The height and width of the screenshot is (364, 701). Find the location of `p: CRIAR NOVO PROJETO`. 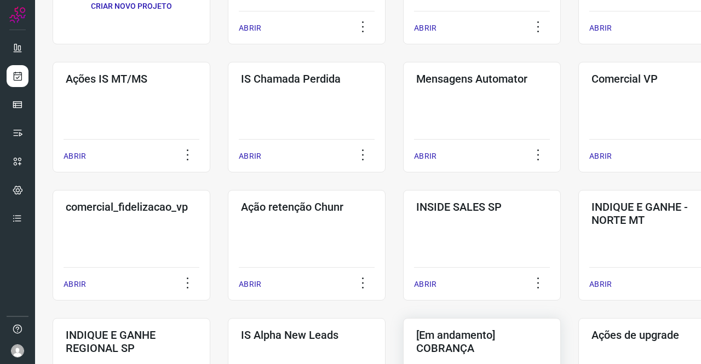

p: CRIAR NOVO PROJETO is located at coordinates (132, 6).